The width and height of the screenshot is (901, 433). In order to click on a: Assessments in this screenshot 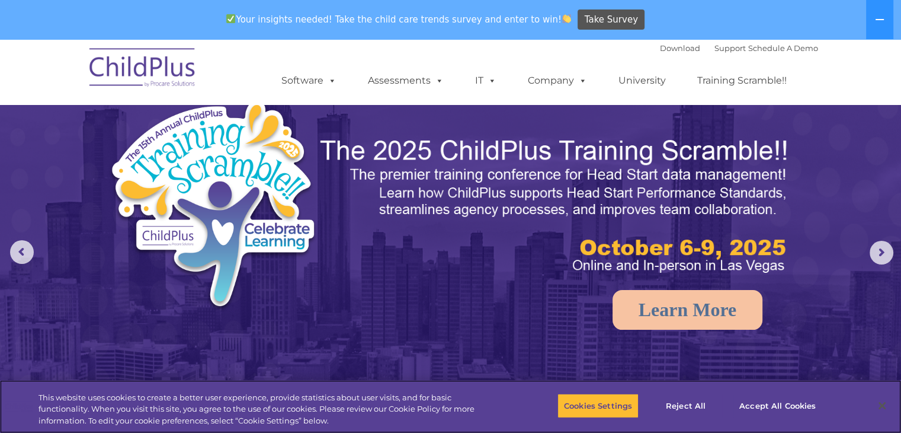, I will do `click(406, 81)`.